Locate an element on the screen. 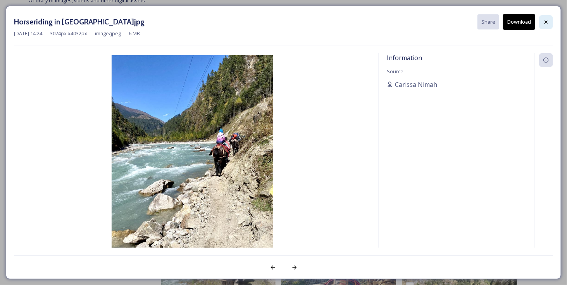  button: Download is located at coordinates (519, 22).